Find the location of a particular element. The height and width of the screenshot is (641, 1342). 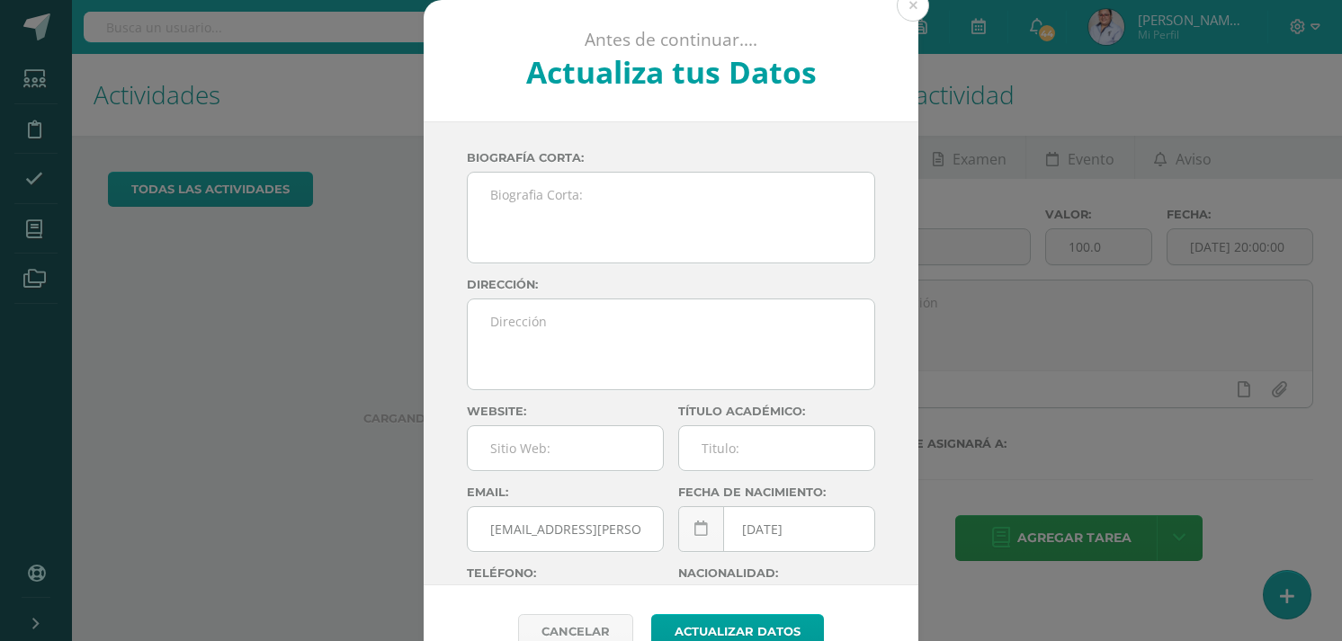

input: Sitio Web: is located at coordinates (565, 448).